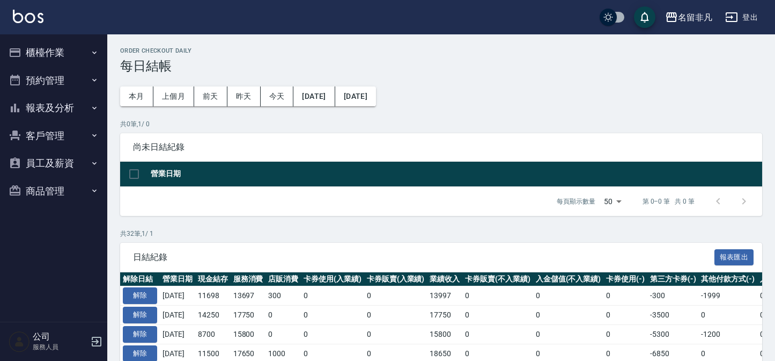  Describe the element at coordinates (248, 296) in the screenshot. I see `td: 13697` at that location.